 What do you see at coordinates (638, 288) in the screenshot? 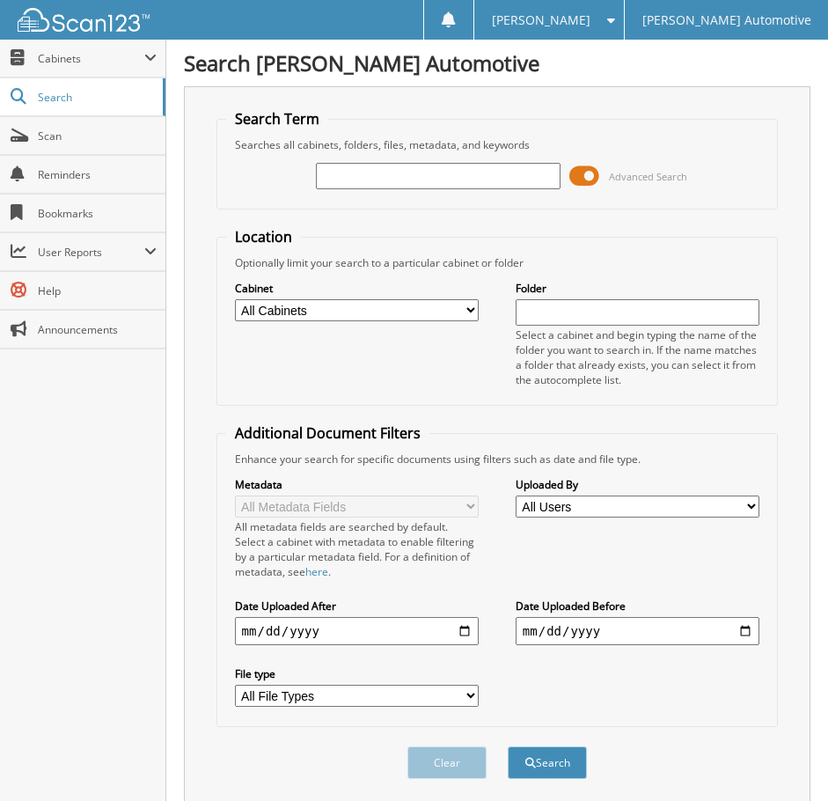
I see `label: Folder` at bounding box center [638, 288].